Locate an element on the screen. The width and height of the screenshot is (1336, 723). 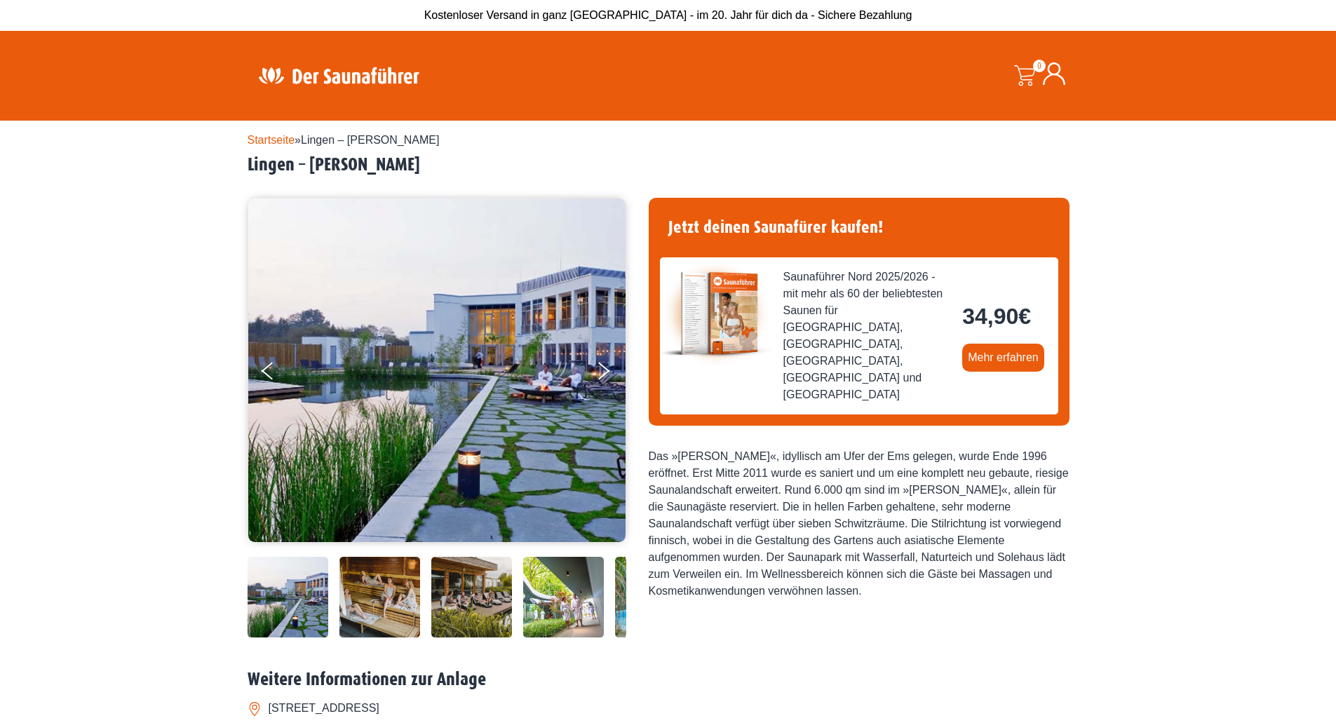
h2: Weitere Informationen zur Anlage is located at coordinates (669, 680).